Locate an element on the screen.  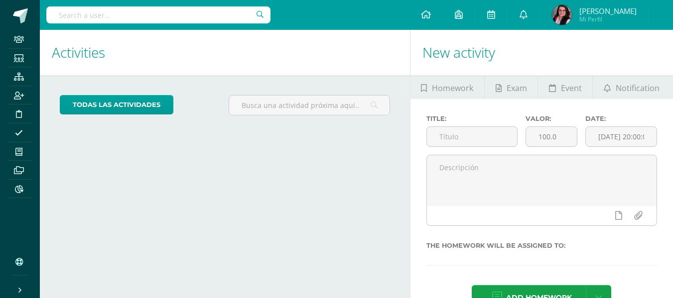
span: Homework is located at coordinates (452, 88).